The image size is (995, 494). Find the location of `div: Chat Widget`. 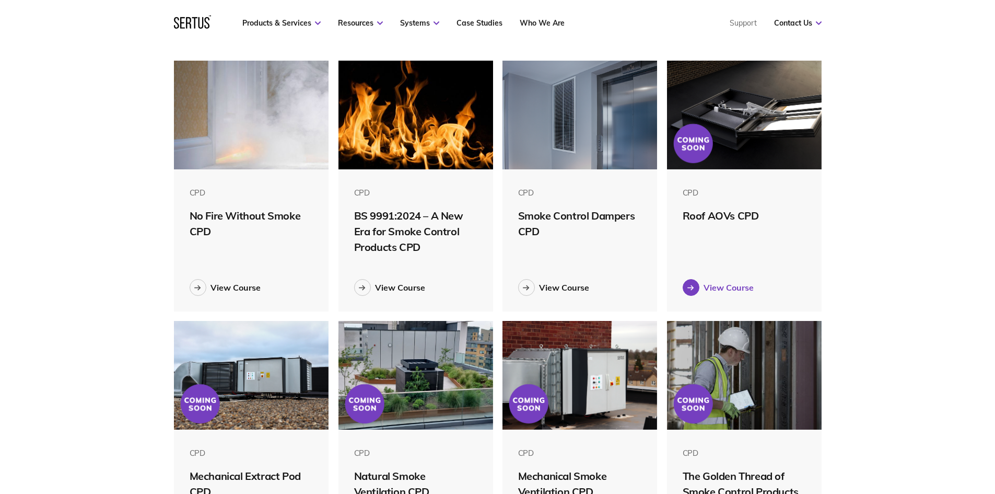

div: Chat Widget is located at coordinates (901, 433).